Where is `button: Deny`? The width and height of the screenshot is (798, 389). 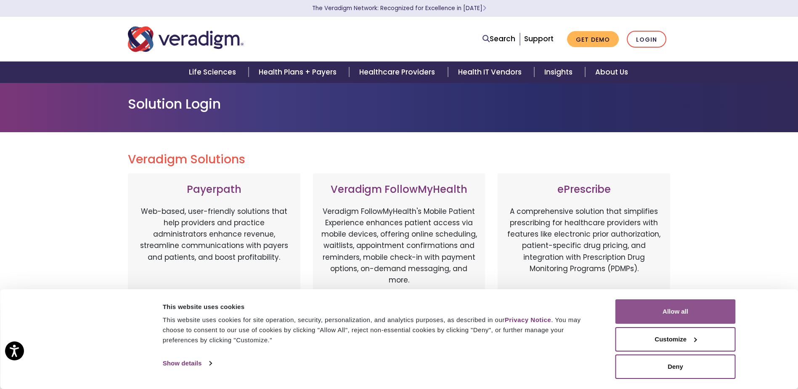
button: Deny is located at coordinates (675, 366).